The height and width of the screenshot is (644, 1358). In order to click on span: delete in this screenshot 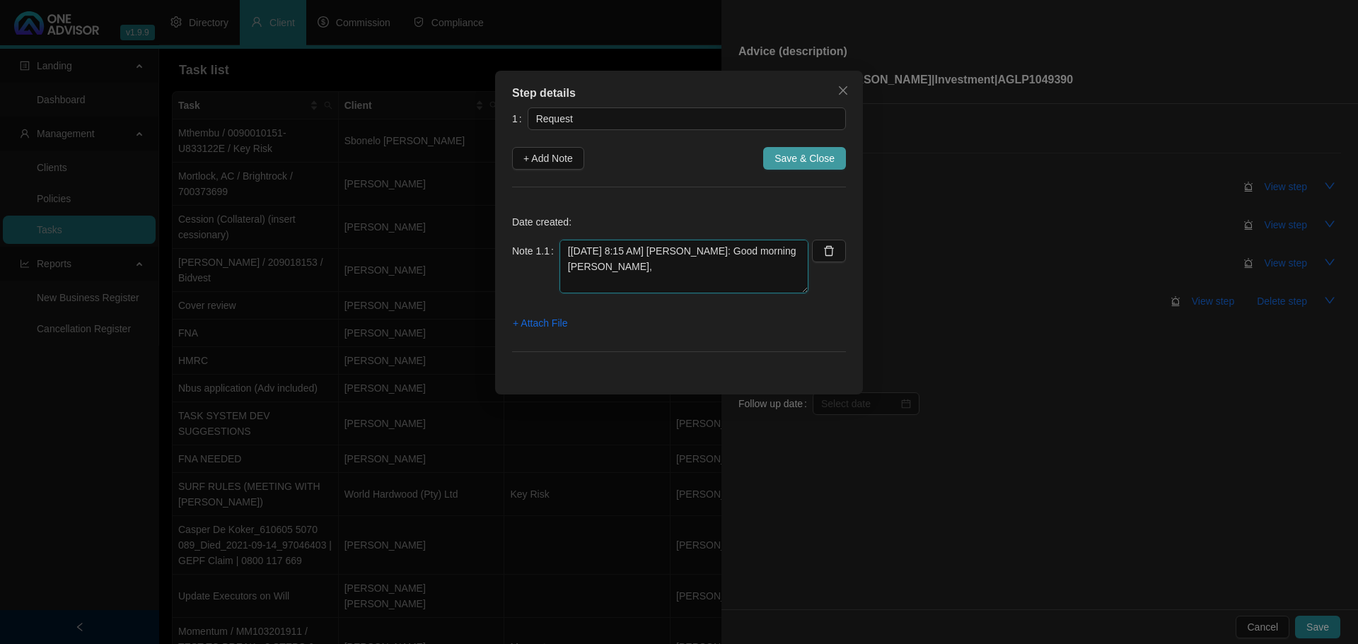, I will do `click(829, 251)`.